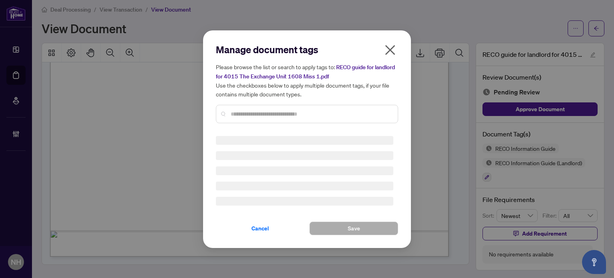 This screenshot has width=614, height=278. What do you see at coordinates (305, 72) in the screenshot?
I see `span: RECO guide for landlord for 4015 The Exchange Unit 1608 Miss 1.pdf` at bounding box center [305, 72].